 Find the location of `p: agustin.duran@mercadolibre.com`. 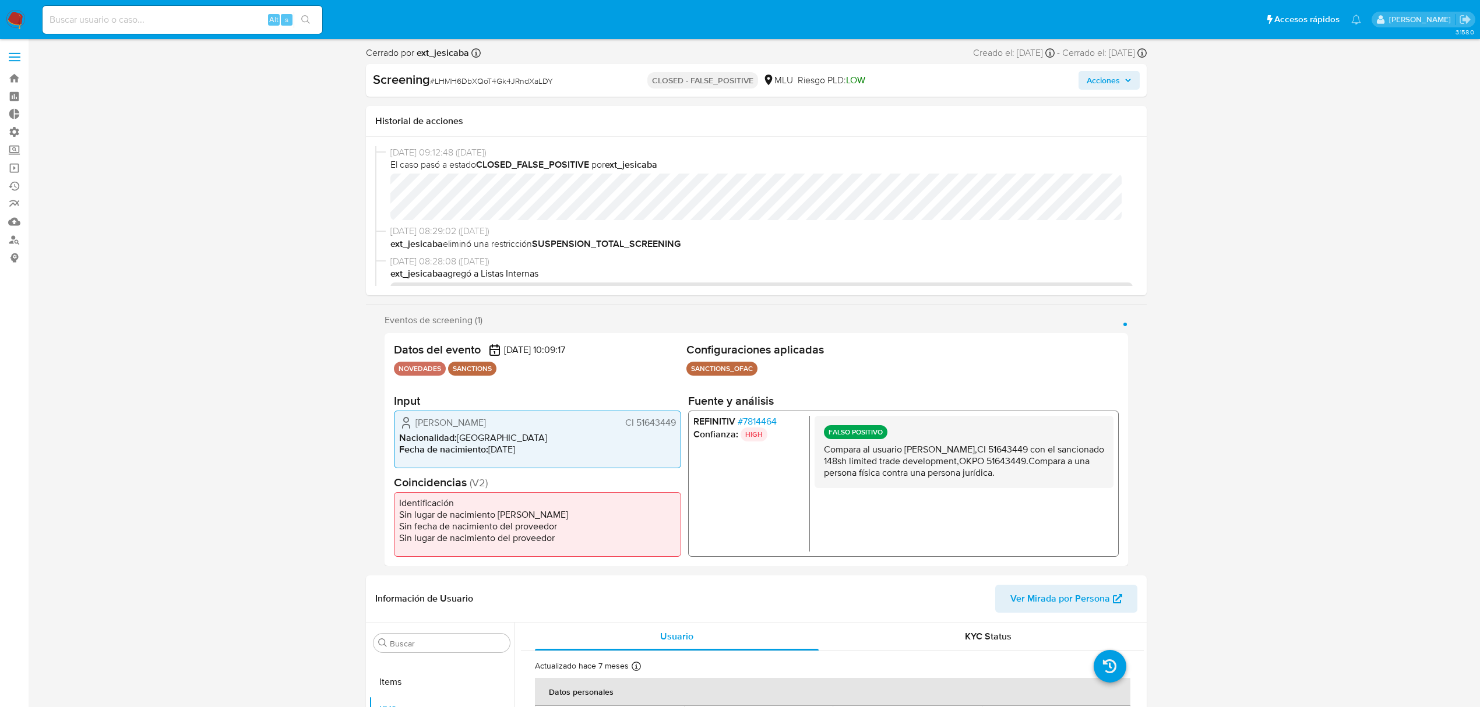

p: agustin.duran@mercadolibre.com is located at coordinates (1421, 19).